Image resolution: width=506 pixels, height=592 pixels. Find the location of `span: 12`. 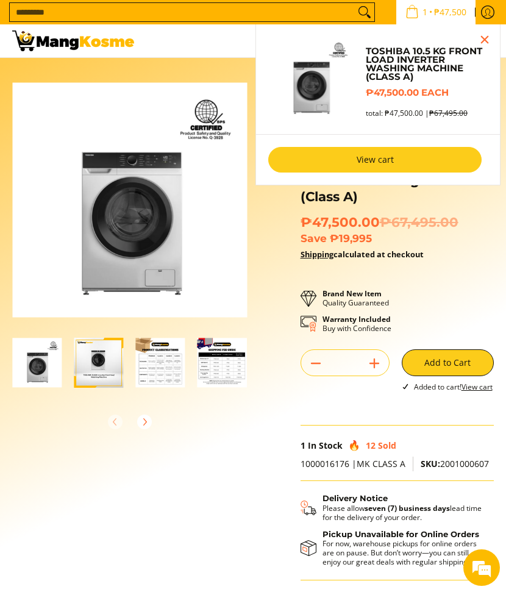

span: 12 is located at coordinates (371, 445).